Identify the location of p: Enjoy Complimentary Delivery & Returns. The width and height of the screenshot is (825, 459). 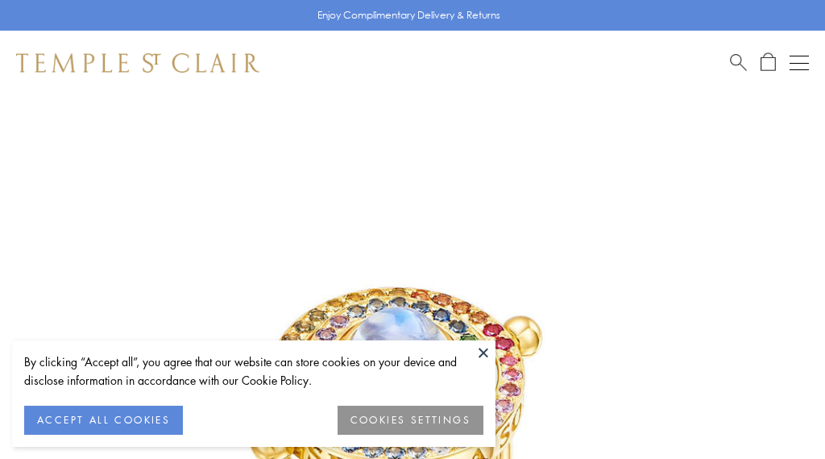
(409, 15).